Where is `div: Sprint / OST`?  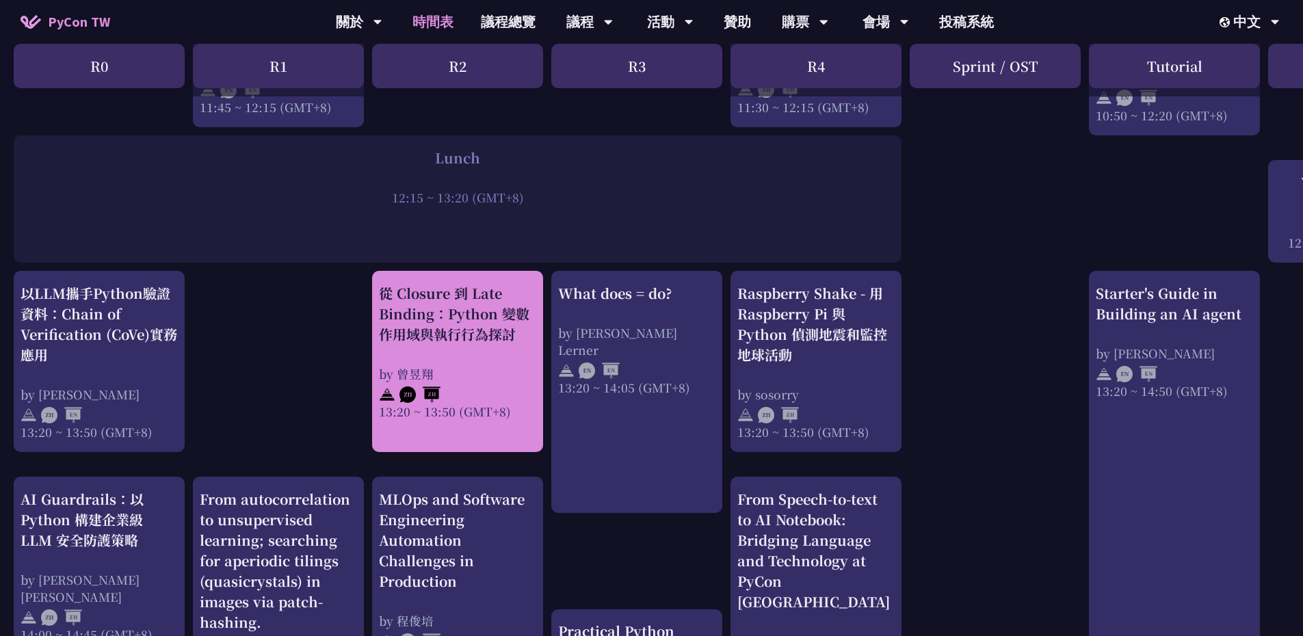
div: Sprint / OST is located at coordinates (995, 66).